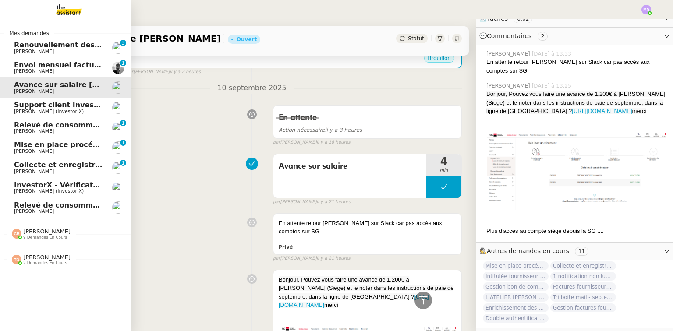  What do you see at coordinates (185, 72) in the screenshot?
I see `span: il y a 2 heures` at bounding box center [185, 72].